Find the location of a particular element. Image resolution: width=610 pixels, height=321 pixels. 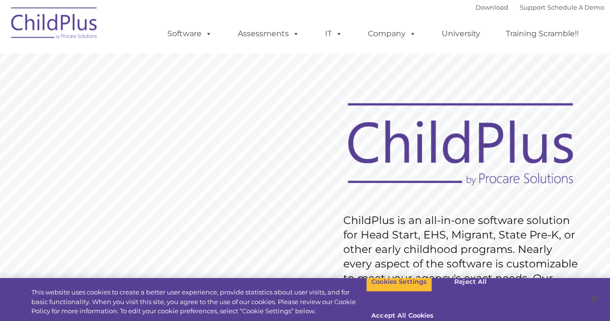

a: IT is located at coordinates (334, 34).